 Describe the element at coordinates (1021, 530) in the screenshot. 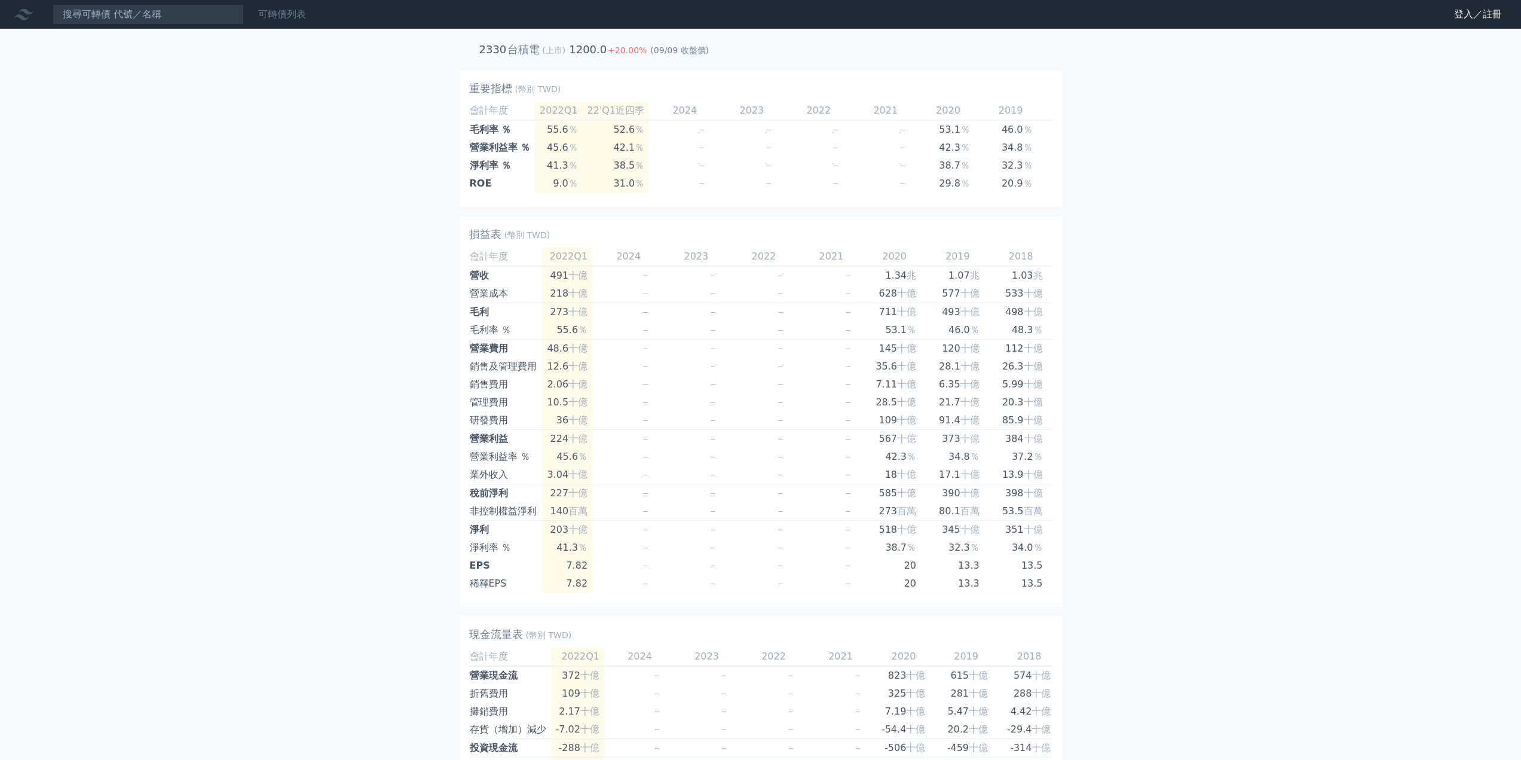

I see `td: 351` at that location.